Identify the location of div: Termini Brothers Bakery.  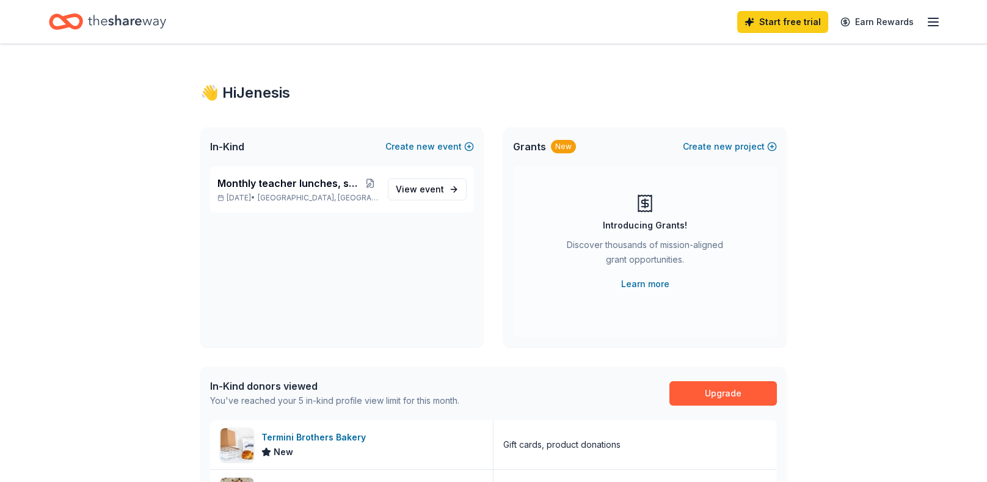
(316, 437).